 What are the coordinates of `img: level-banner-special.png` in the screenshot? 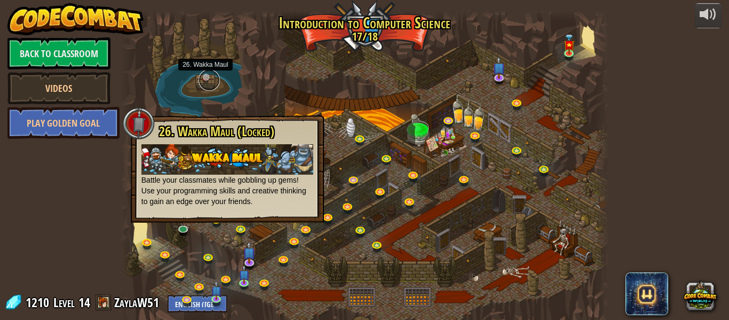 It's located at (569, 44).